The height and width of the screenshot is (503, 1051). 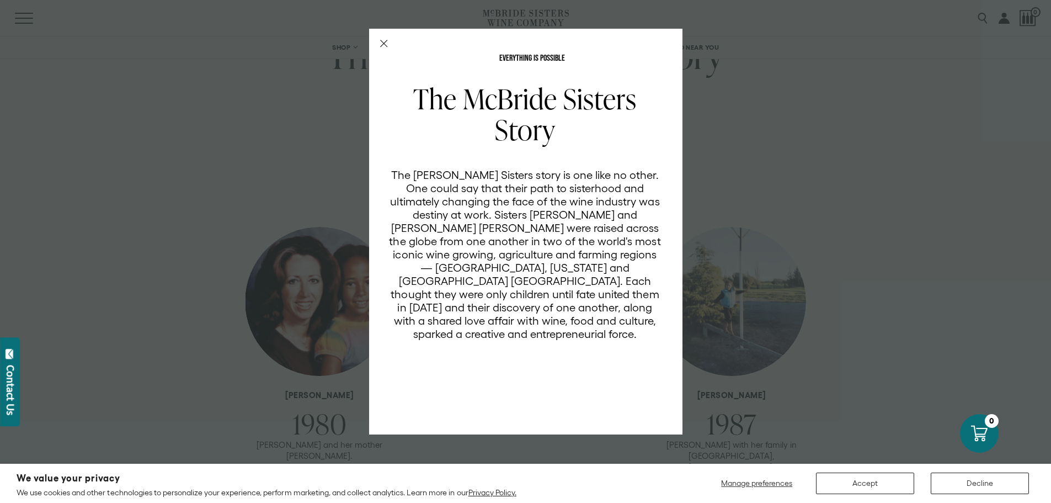 I want to click on div: 0, so click(x=992, y=421).